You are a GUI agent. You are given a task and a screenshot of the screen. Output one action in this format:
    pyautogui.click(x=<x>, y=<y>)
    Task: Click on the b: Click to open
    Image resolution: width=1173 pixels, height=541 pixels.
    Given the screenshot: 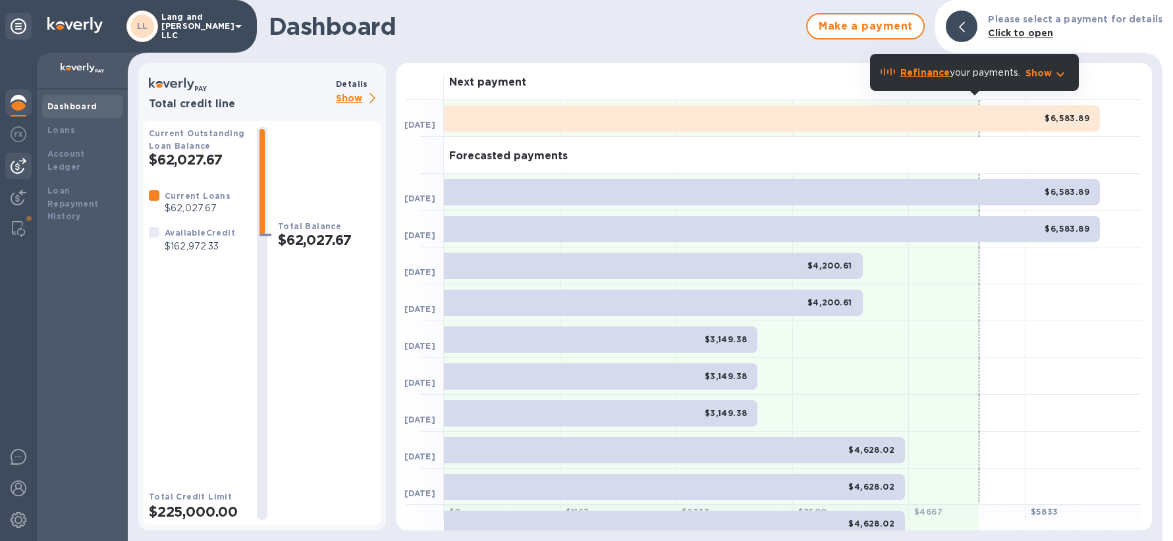 What is the action you would take?
    pyautogui.click(x=1020, y=33)
    